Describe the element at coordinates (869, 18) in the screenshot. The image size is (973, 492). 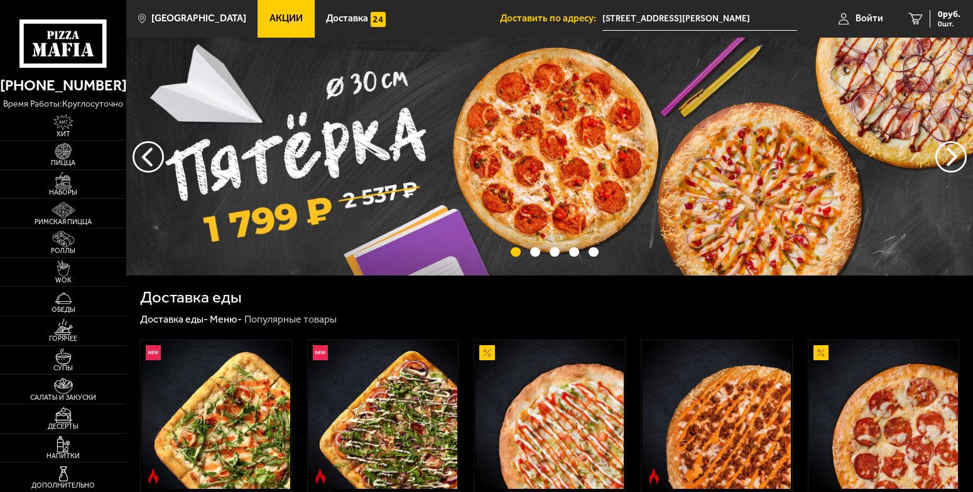
I see `span: Войти` at that location.